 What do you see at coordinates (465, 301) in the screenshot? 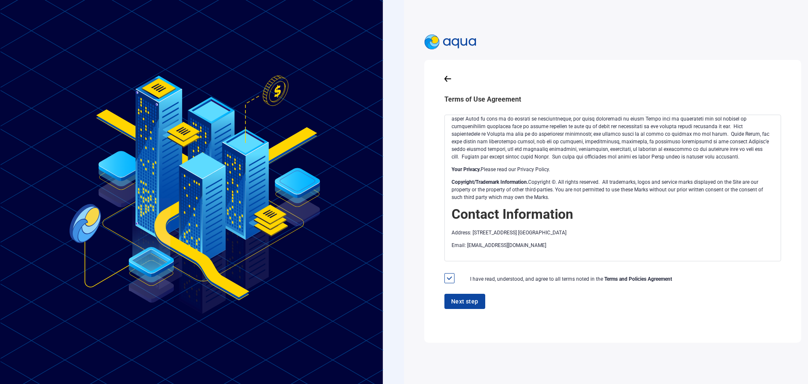
I see `button: Next step` at bounding box center [465, 301].